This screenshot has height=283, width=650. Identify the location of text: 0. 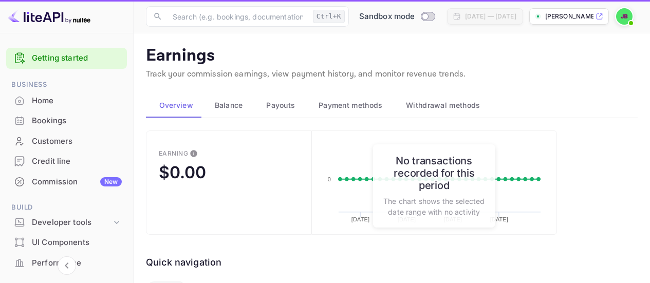
(329, 179).